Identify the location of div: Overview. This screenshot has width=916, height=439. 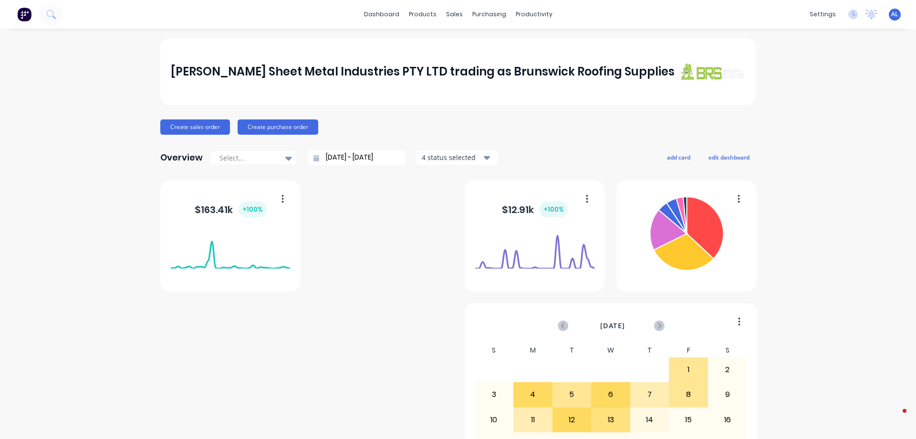
(181, 158).